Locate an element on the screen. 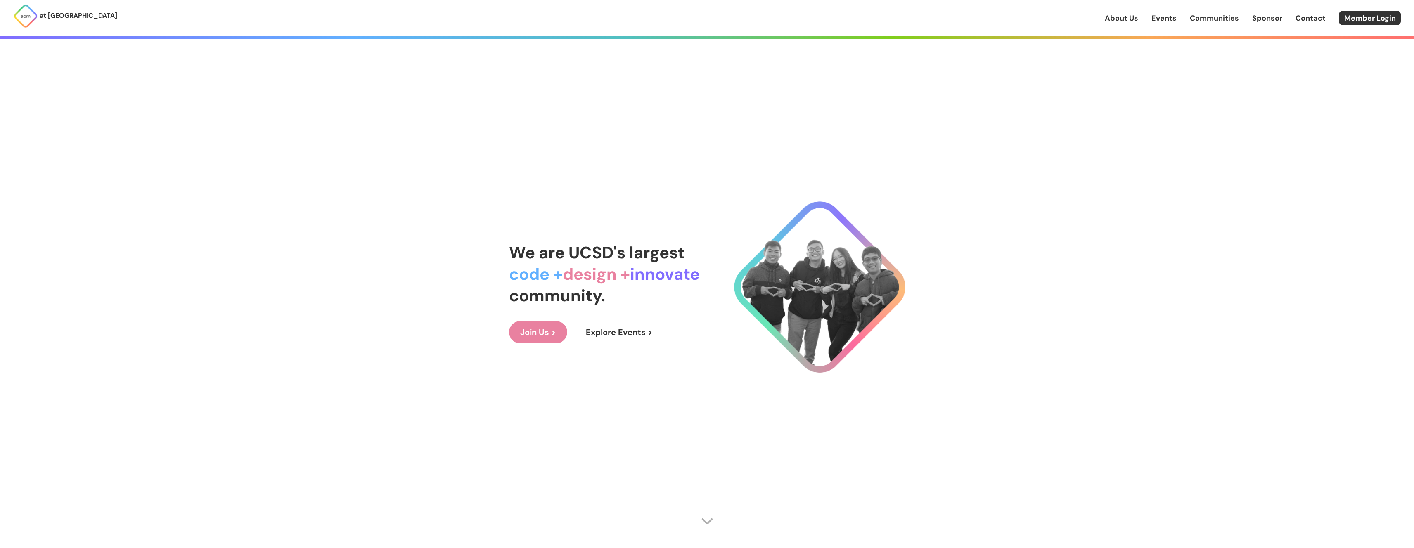 The height and width of the screenshot is (548, 1414). span: code + is located at coordinates (536, 274).